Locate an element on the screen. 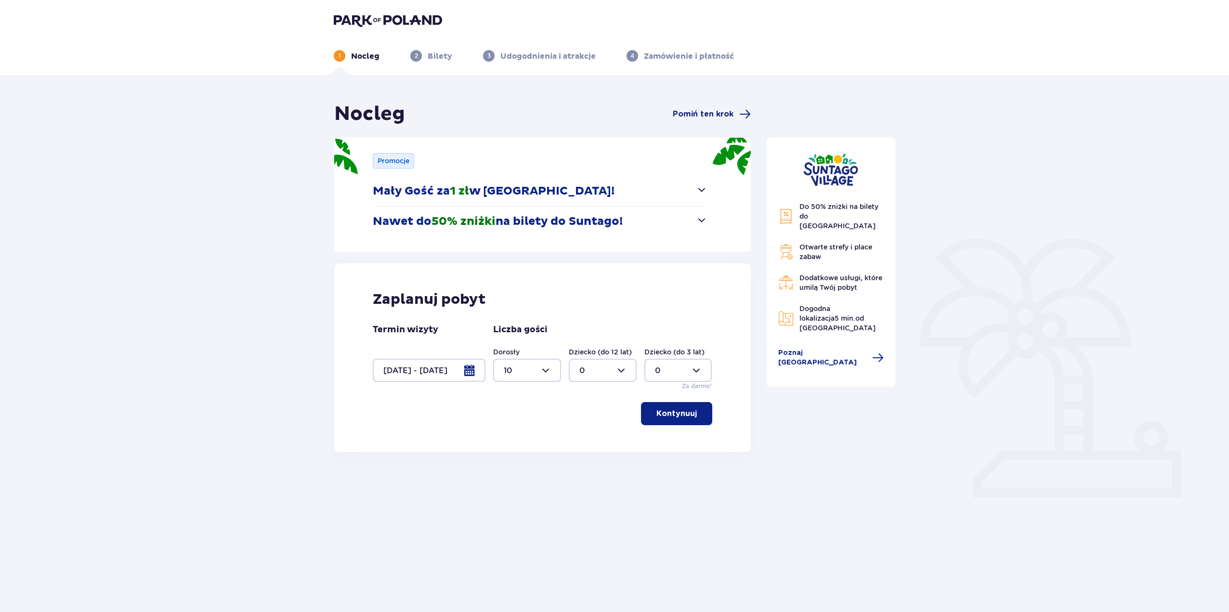 The width and height of the screenshot is (1229, 612). p: Bilety is located at coordinates (440, 56).